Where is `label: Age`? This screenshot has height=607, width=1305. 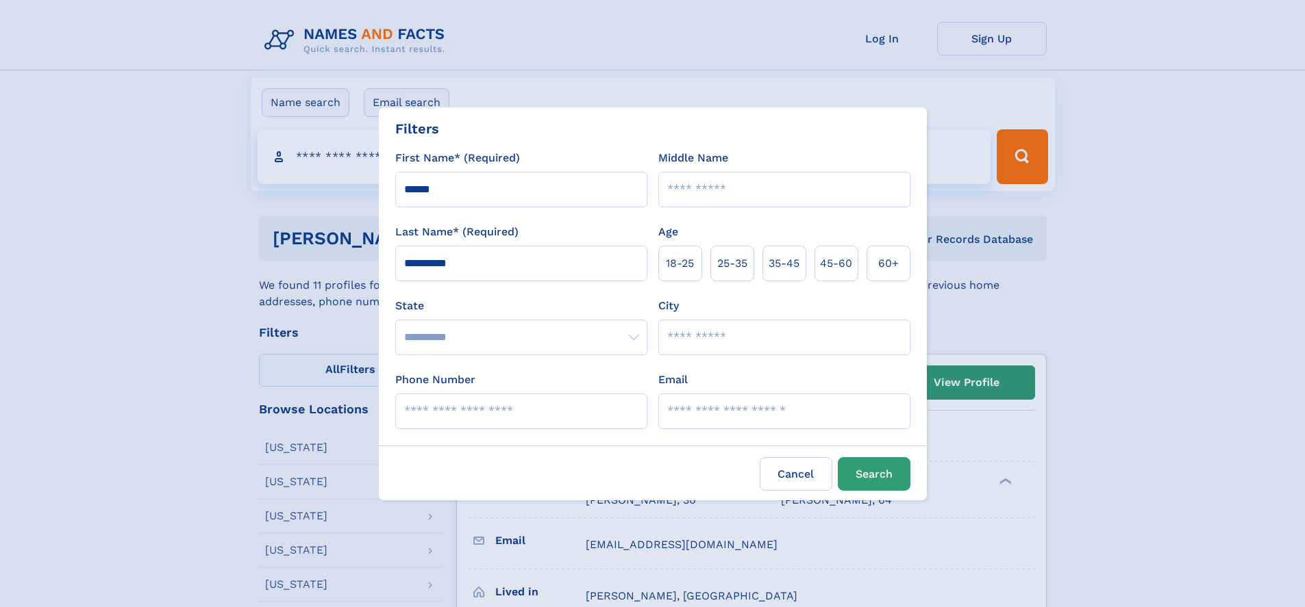
label: Age is located at coordinates (668, 232).